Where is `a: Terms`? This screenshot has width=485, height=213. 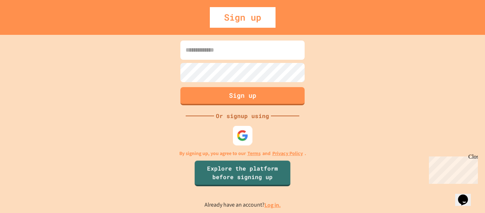 a: Terms is located at coordinates (254, 153).